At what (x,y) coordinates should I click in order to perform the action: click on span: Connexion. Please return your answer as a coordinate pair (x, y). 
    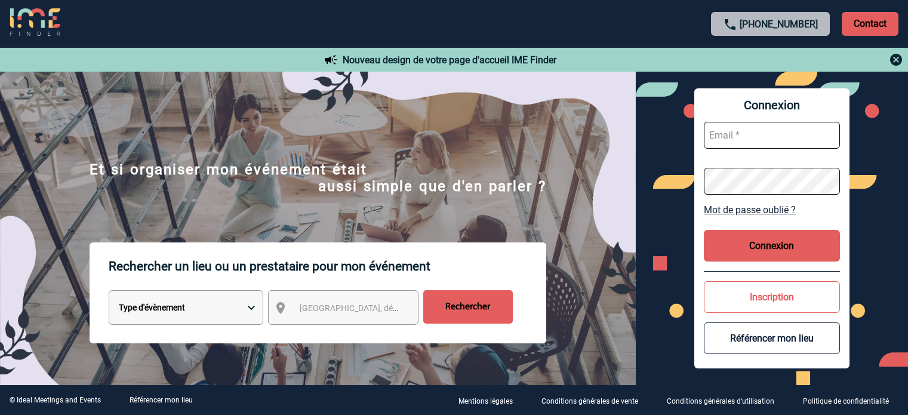
    Looking at the image, I should click on (772, 105).